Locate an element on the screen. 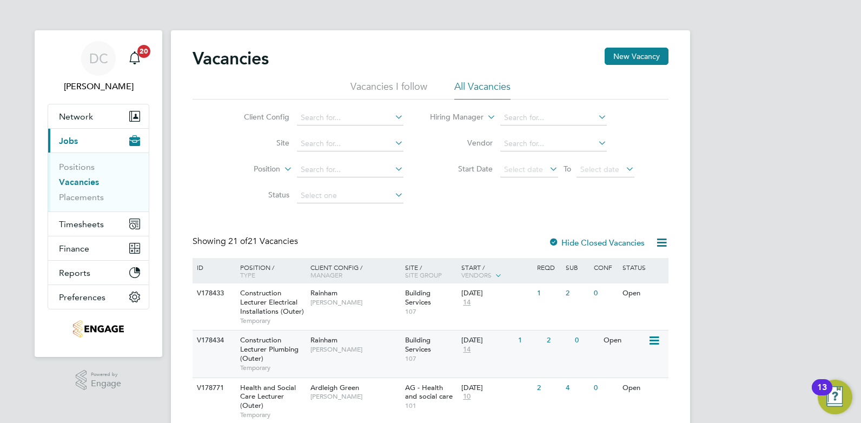 Image resolution: width=861 pixels, height=423 pixels. span: Jobs is located at coordinates (68, 141).